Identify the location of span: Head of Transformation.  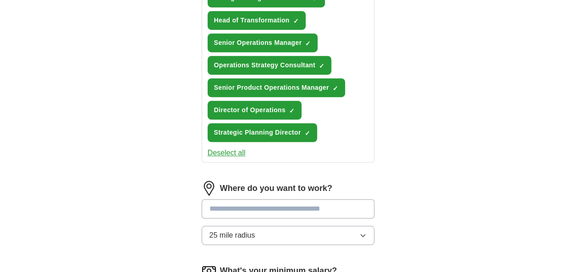
(252, 20).